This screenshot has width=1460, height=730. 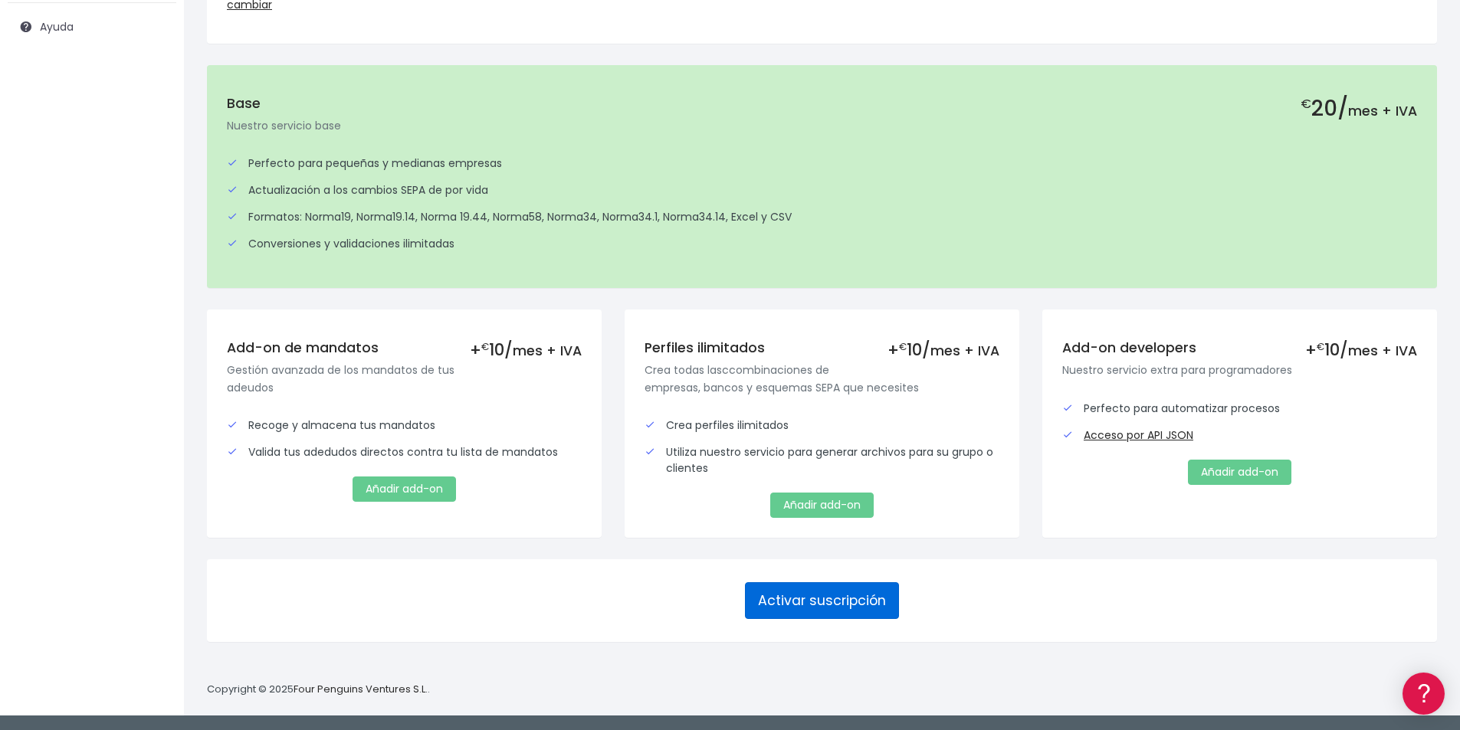 What do you see at coordinates (1239, 370) in the screenshot?
I see `p: Nuestro servicio extra para programadores` at bounding box center [1239, 370].